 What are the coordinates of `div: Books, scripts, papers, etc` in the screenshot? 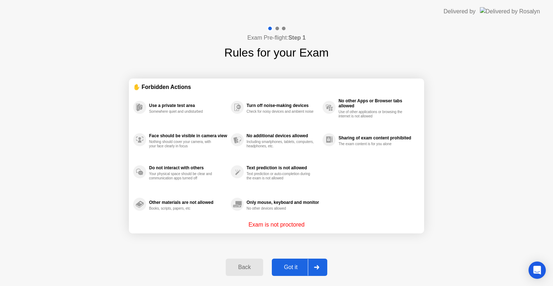 It's located at (183, 209).